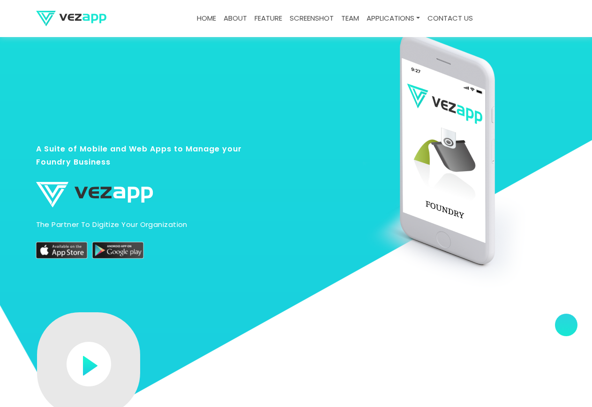 The image size is (592, 407). Describe the element at coordinates (312, 18) in the screenshot. I see `a: screenshot` at that location.